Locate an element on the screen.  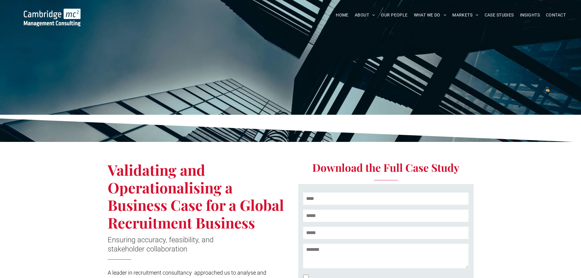
img: Go to Homepage is located at coordinates (52, 17).